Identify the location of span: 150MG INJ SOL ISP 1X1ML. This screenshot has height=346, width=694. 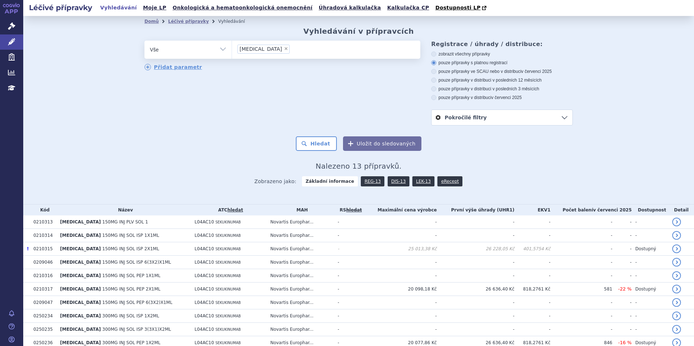
(131, 236).